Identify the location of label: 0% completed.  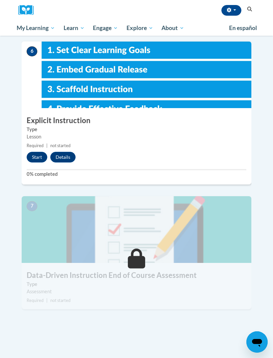
(137, 174).